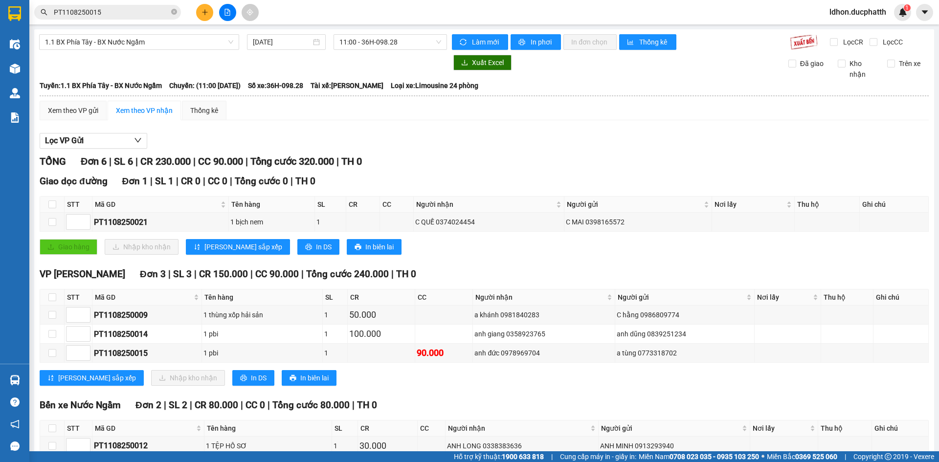 The image size is (939, 462). Describe the element at coordinates (910, 64) in the screenshot. I see `span: Trên xe` at that location.